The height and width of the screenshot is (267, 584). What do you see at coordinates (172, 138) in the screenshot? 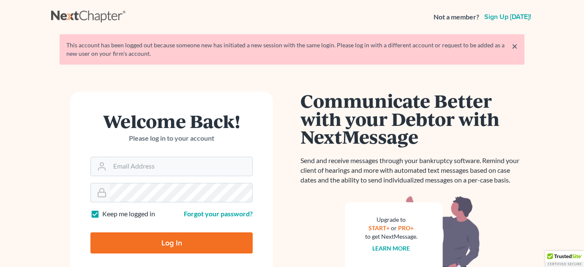
I see `p: Please log in to your account` at bounding box center [172, 138].